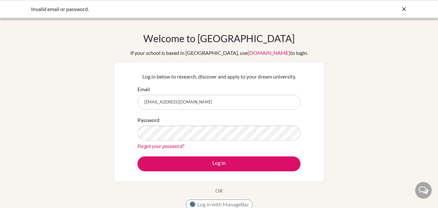  Describe the element at coordinates (171, 9) in the screenshot. I see `div: Invalid email or password.` at that location.